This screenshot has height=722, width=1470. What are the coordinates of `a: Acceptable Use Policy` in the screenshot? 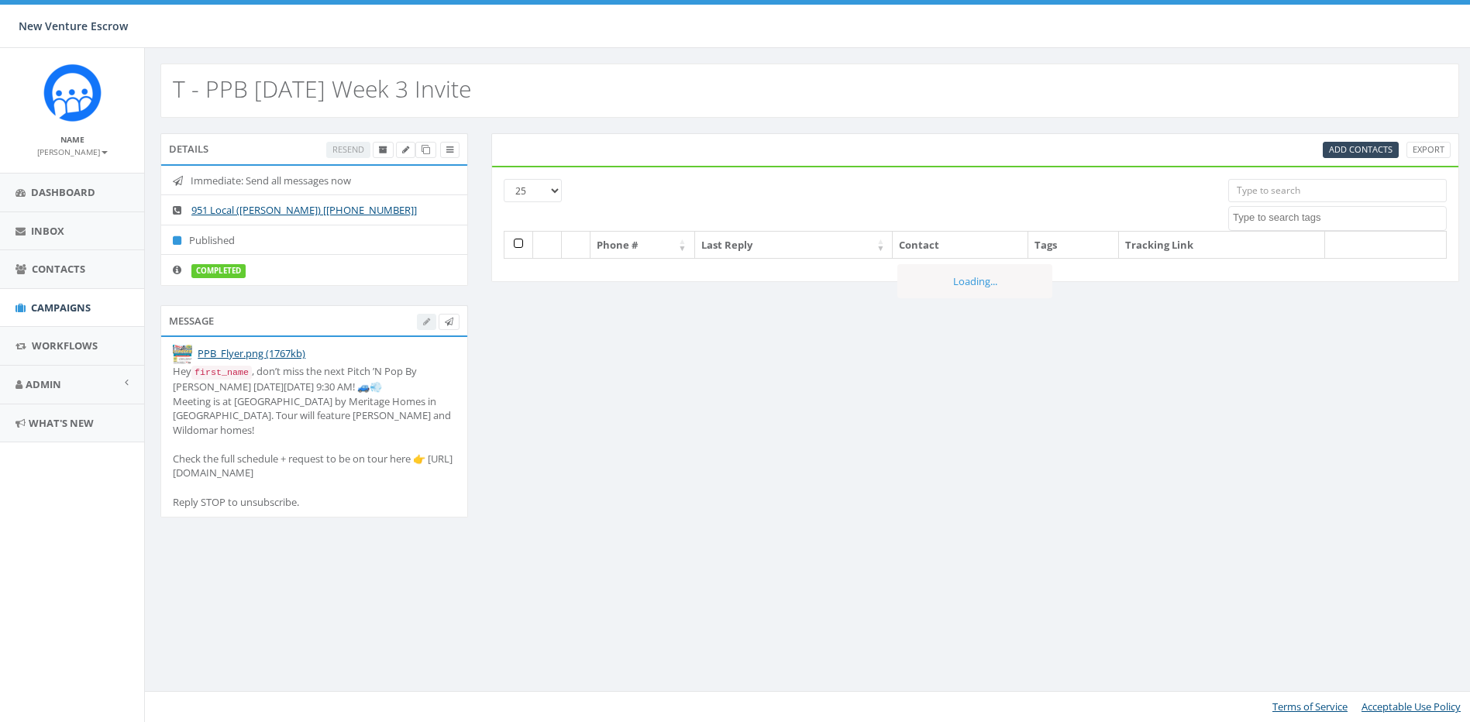 It's located at (1411, 707).